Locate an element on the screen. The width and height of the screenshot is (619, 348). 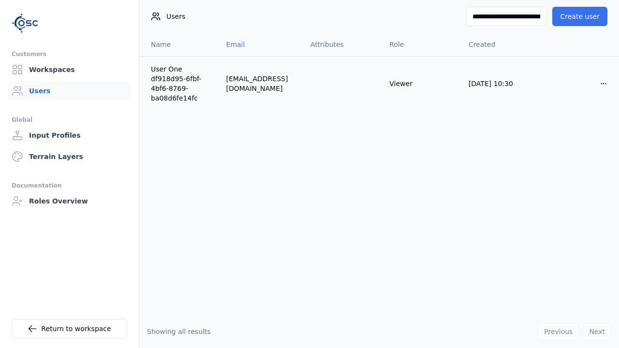
th: Attributes is located at coordinates (342, 44).